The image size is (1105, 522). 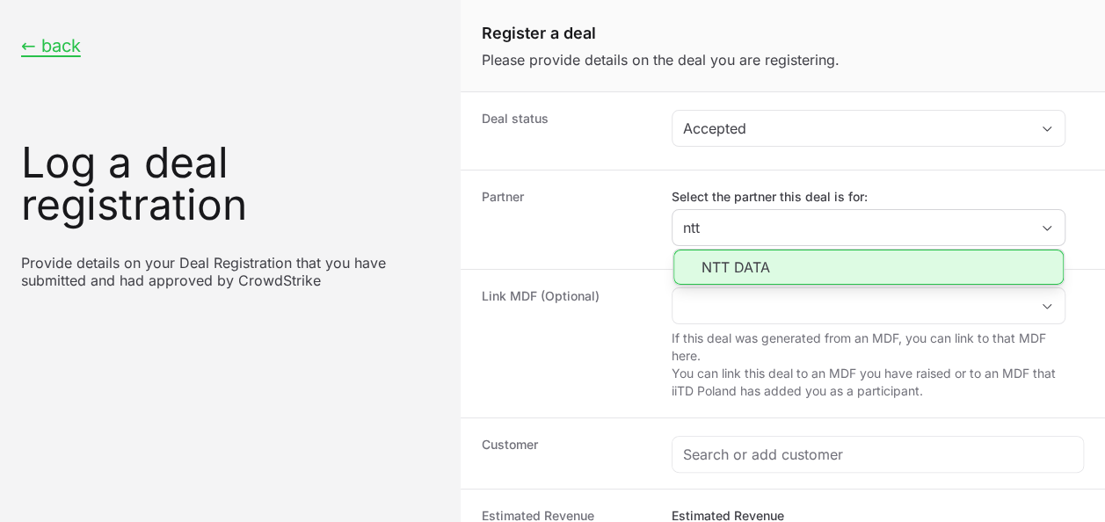 I want to click on dt: Partner, so click(x=566, y=220).